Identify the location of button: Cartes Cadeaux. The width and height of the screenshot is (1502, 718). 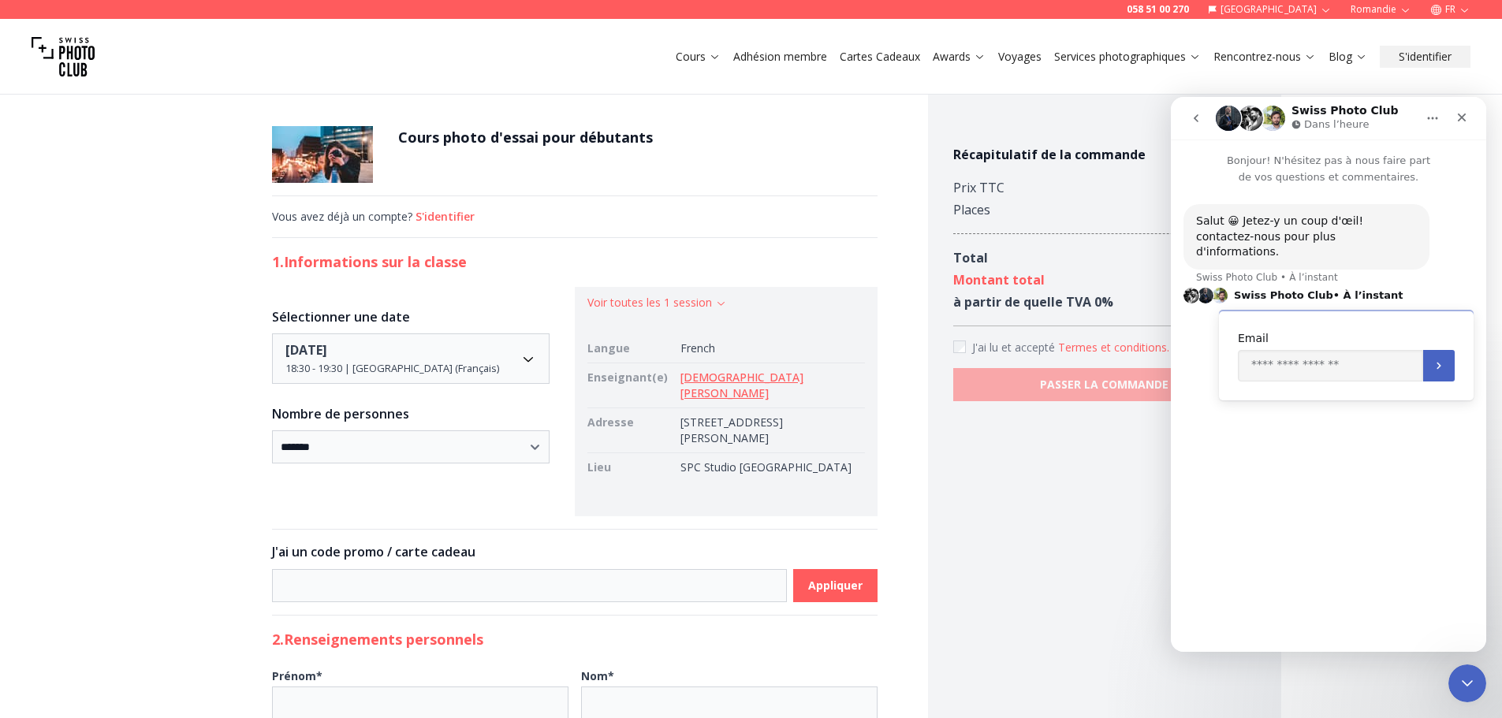
(880, 57).